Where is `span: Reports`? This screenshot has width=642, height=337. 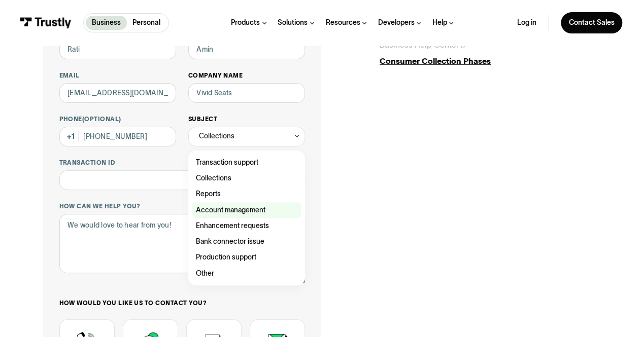 span: Reports is located at coordinates (208, 194).